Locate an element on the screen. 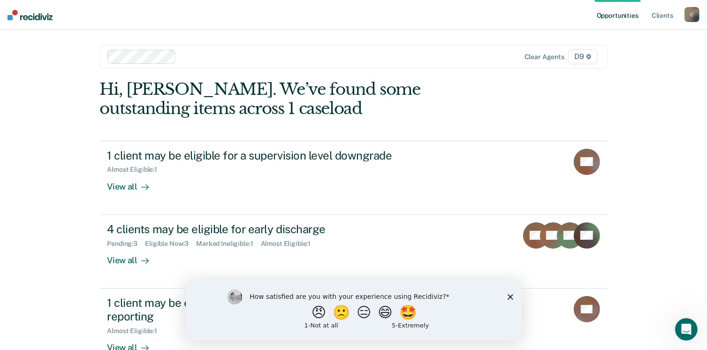  button: C is located at coordinates (692, 15).